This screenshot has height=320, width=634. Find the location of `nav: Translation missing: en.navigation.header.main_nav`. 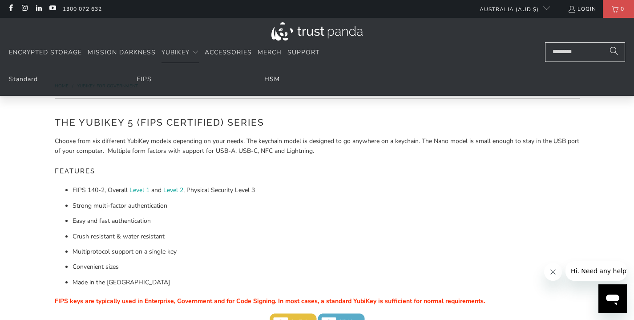

nav: Translation missing: en.navigation.header.main_nav is located at coordinates (164, 53).